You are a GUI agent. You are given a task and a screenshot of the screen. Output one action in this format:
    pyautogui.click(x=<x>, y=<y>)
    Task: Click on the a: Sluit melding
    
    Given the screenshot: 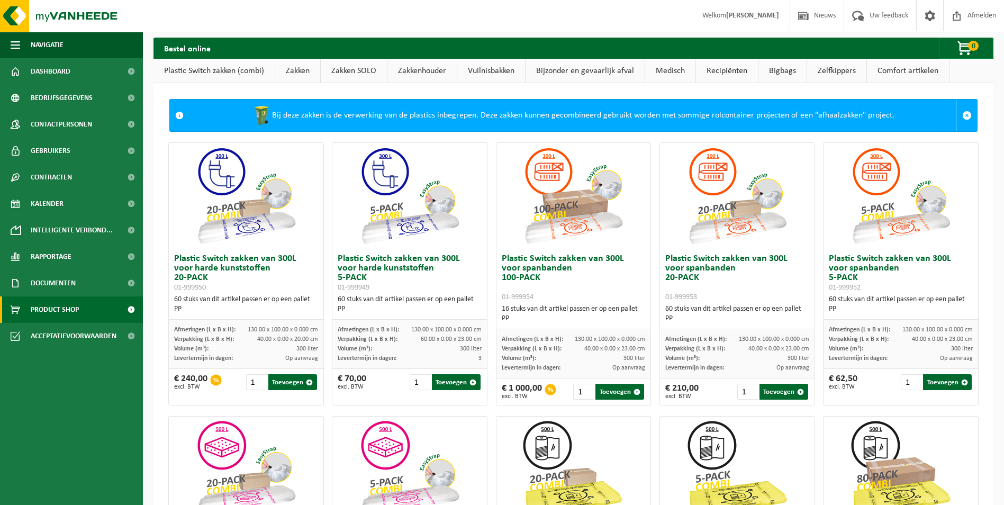 What is the action you would take?
    pyautogui.click(x=966, y=115)
    